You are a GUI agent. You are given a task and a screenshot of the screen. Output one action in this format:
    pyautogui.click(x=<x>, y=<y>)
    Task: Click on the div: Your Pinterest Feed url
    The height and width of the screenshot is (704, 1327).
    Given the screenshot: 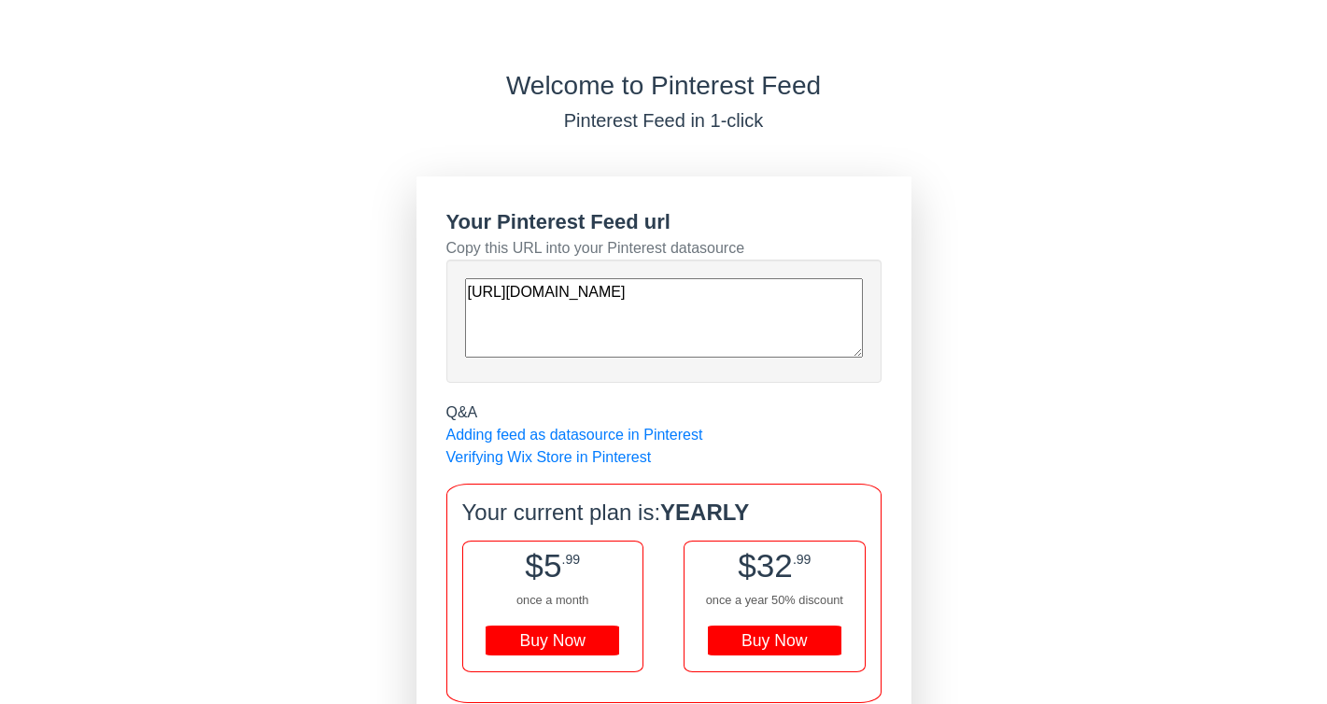 What is the action you would take?
    pyautogui.click(x=664, y=221)
    